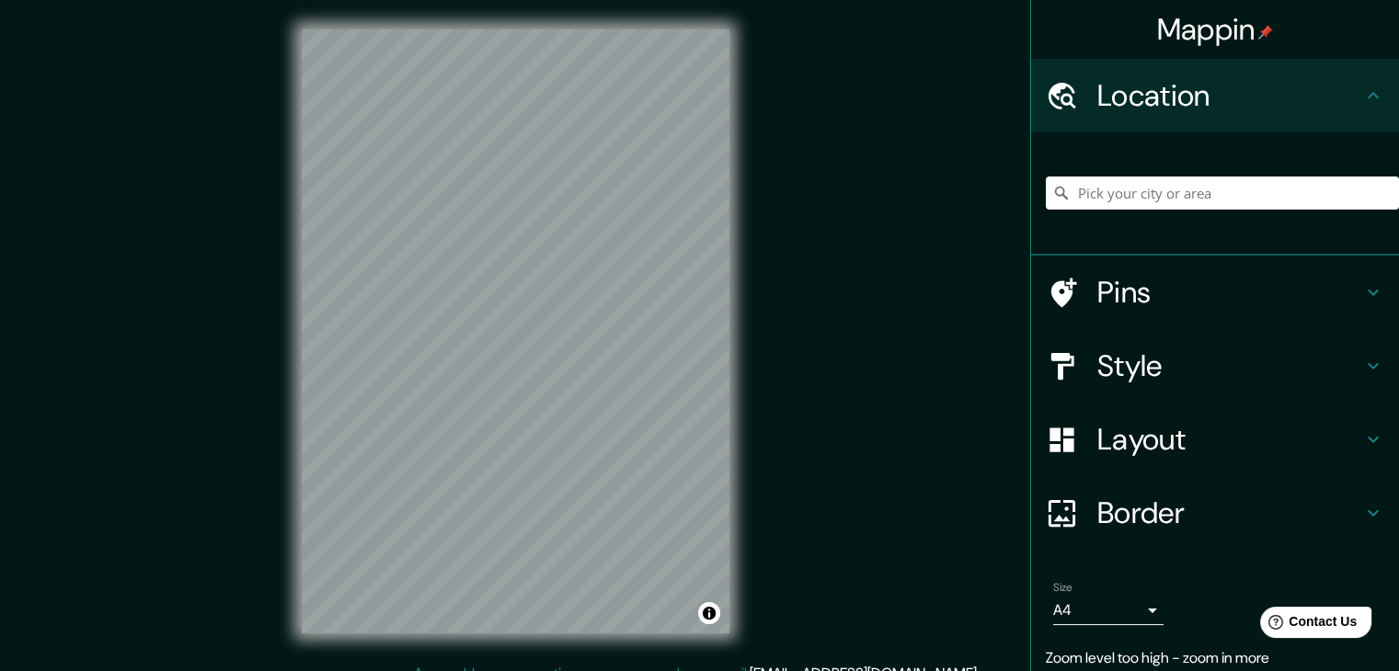  What do you see at coordinates (1108, 611) in the screenshot?
I see `div: A4` at bounding box center [1108, 611].